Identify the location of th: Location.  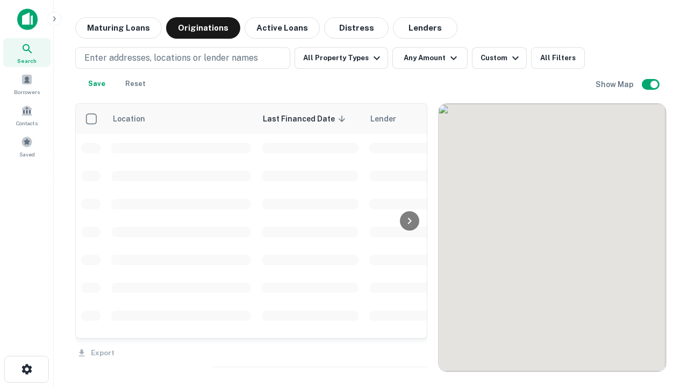
(181, 119).